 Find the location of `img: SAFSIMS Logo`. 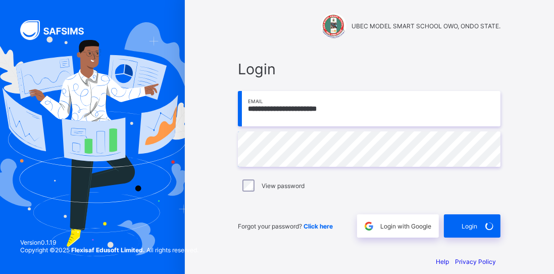

img: SAFSIMS Logo is located at coordinates (58, 30).